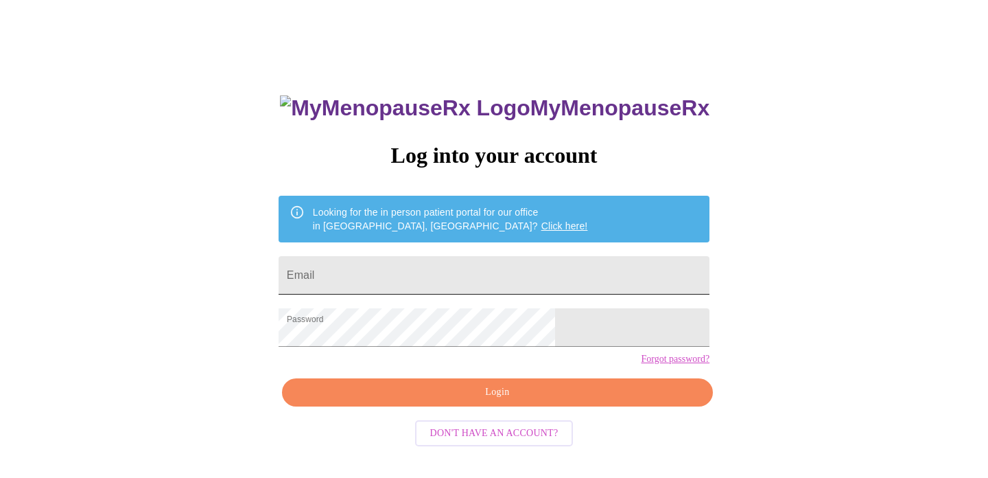 This screenshot has width=988, height=478. What do you see at coordinates (675, 359) in the screenshot?
I see `a: Forgot password?` at bounding box center [675, 359].